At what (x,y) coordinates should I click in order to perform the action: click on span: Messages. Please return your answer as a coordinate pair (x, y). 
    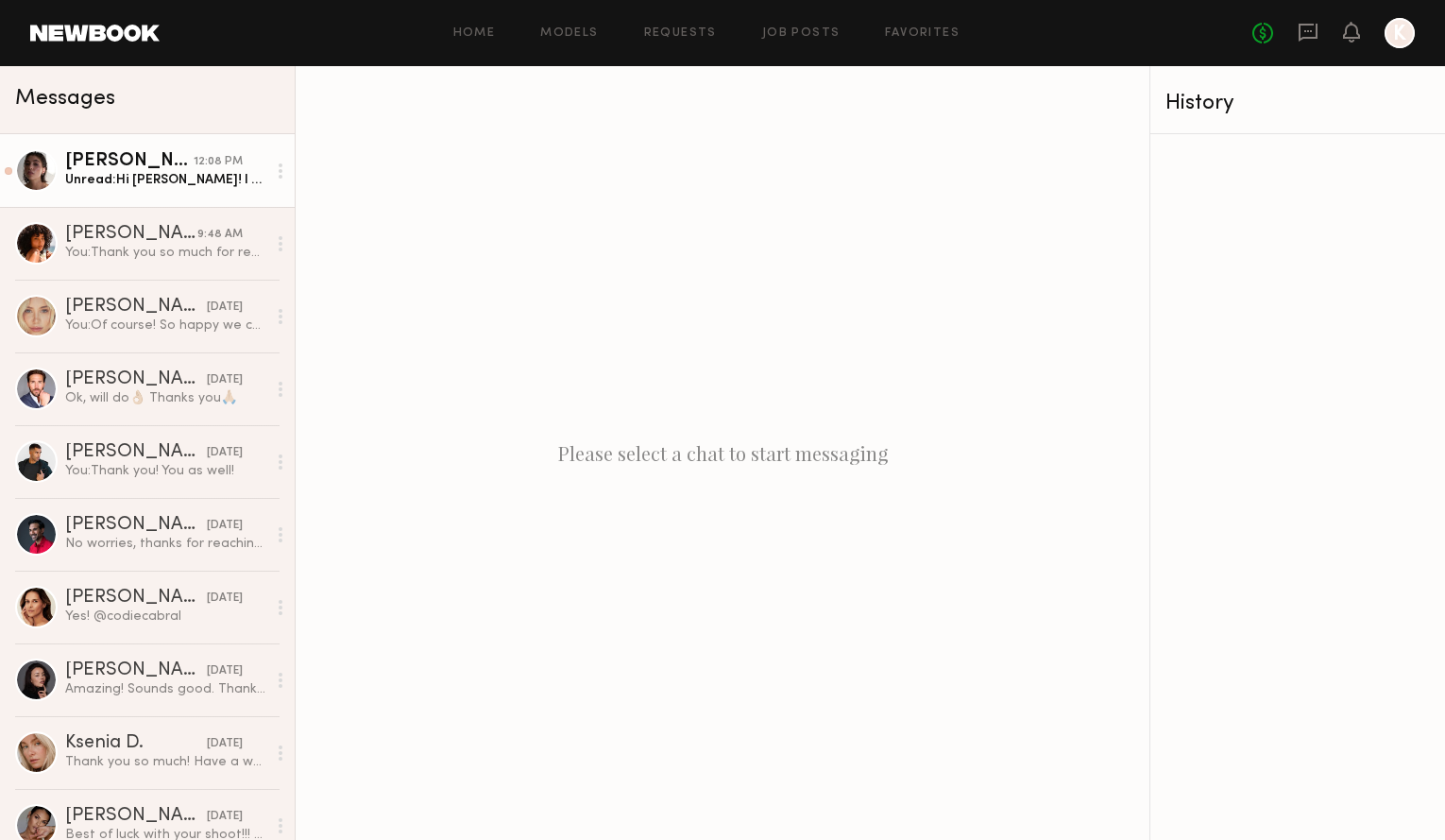
    Looking at the image, I should click on (65, 98).